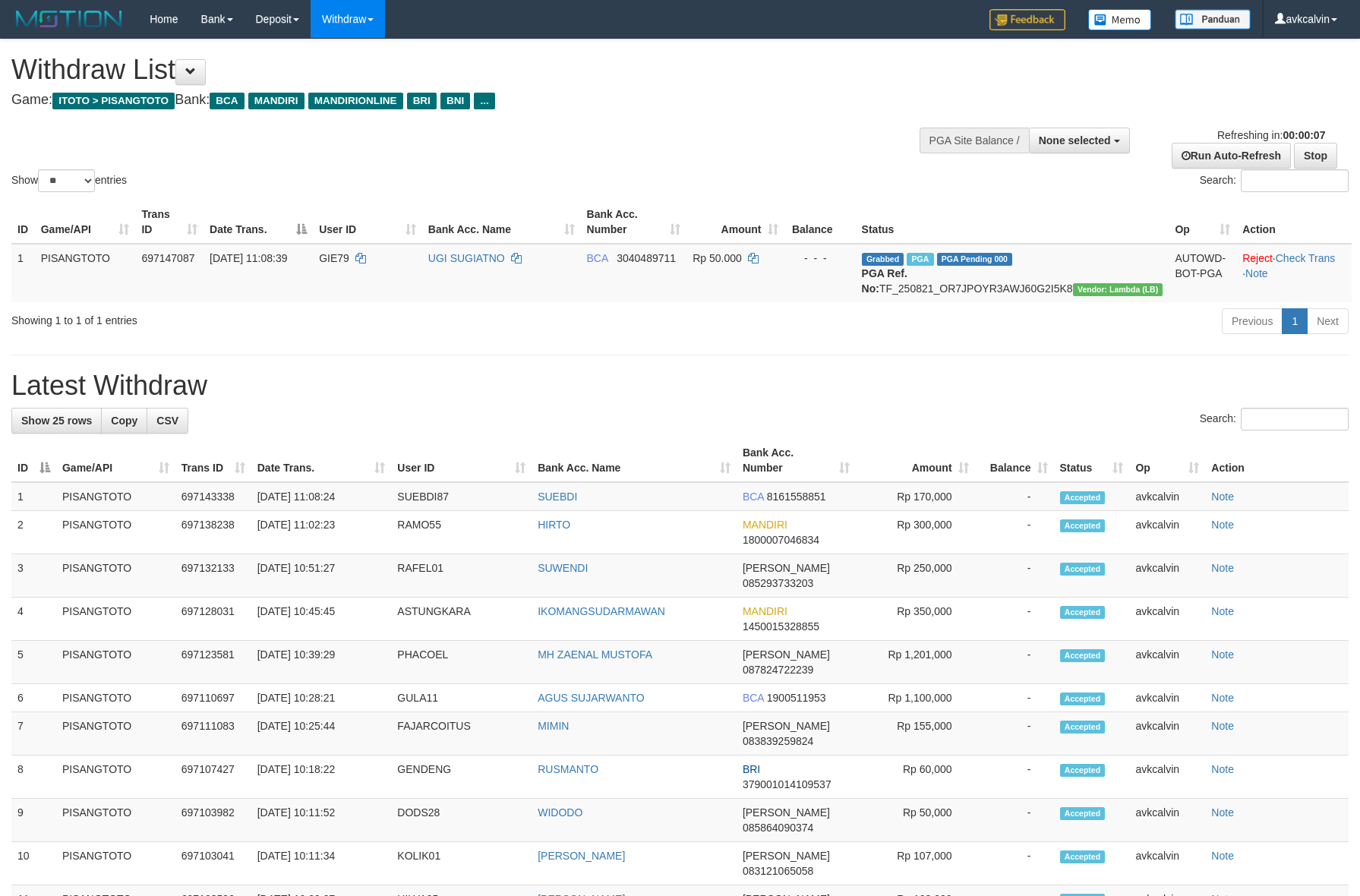 The height and width of the screenshot is (896, 1360). Describe the element at coordinates (33, 734) in the screenshot. I see `td: 7` at that location.